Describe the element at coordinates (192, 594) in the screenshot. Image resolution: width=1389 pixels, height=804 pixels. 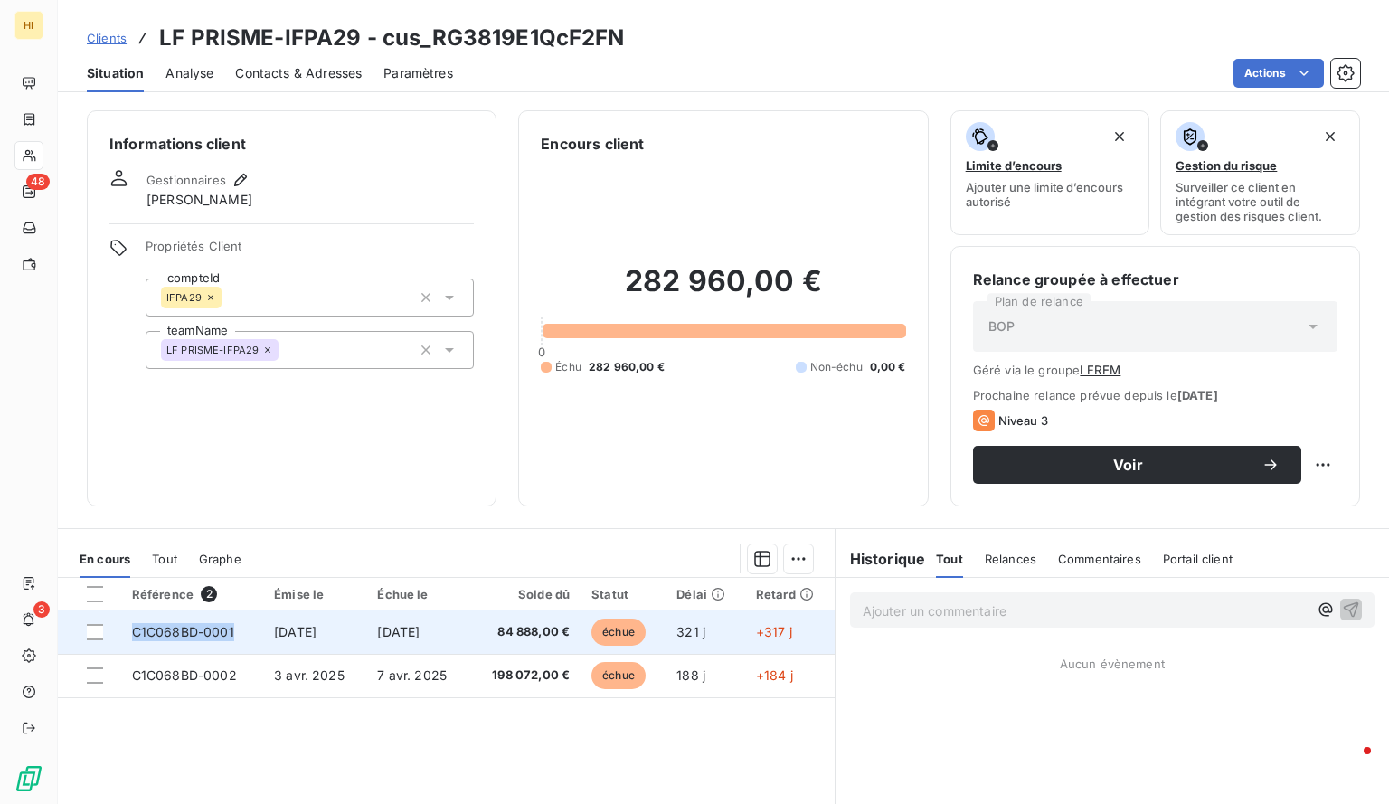
I see `div: Référence` at that location.